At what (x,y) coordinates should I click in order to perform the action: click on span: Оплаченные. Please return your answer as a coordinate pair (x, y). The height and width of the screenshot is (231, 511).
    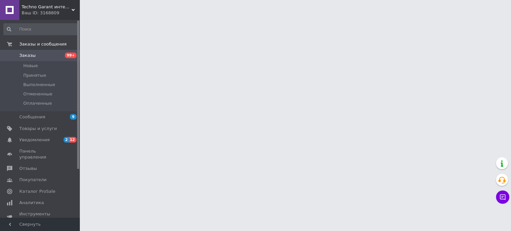
    Looking at the image, I should click on (38, 103).